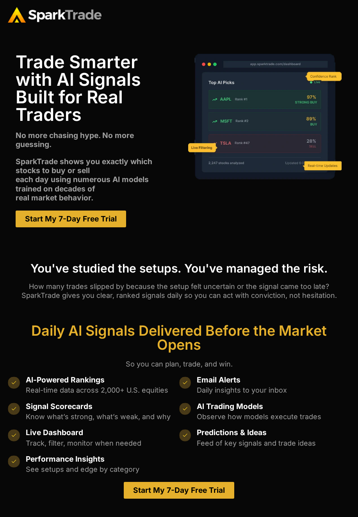 This screenshot has width=358, height=517. Describe the element at coordinates (273, 380) in the screenshot. I see `h2: Email Alerts` at that location.